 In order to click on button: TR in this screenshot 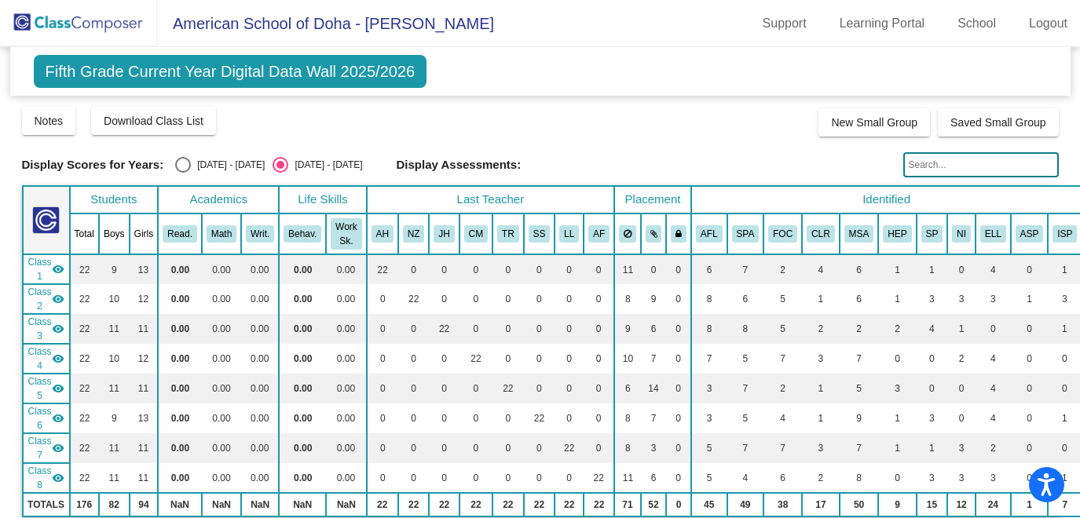, I will do `click(508, 234)`.